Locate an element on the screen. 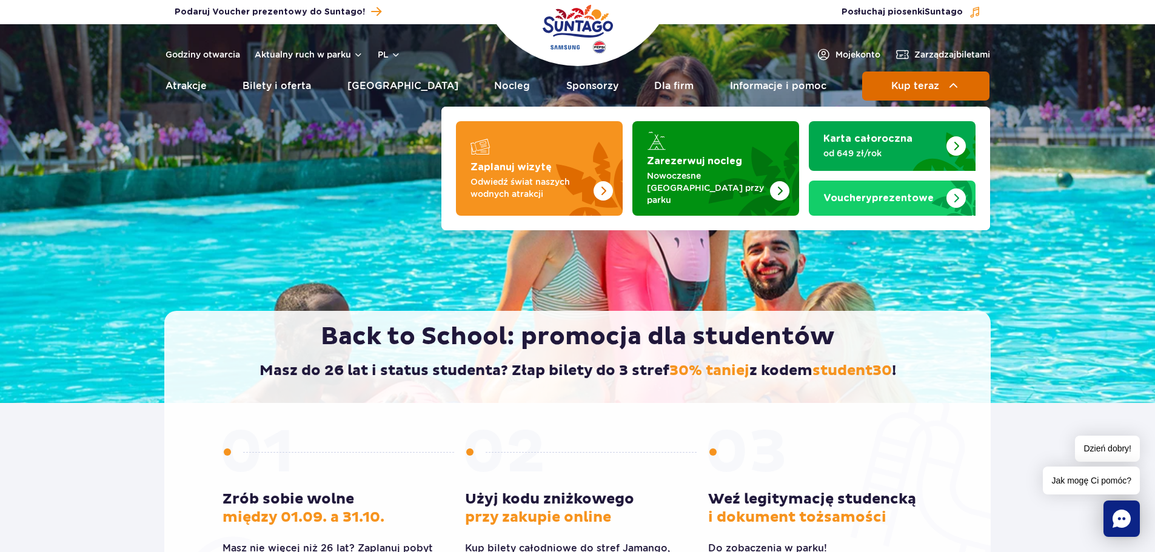 This screenshot has width=1155, height=552. a: Bilety i oferta is located at coordinates (277, 86).